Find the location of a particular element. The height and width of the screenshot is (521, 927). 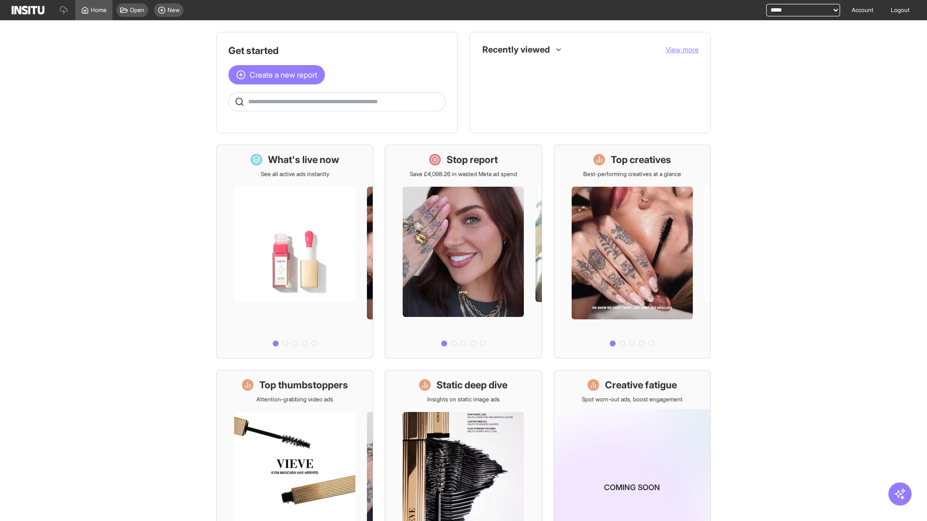

h1: What's live now is located at coordinates (304, 160).